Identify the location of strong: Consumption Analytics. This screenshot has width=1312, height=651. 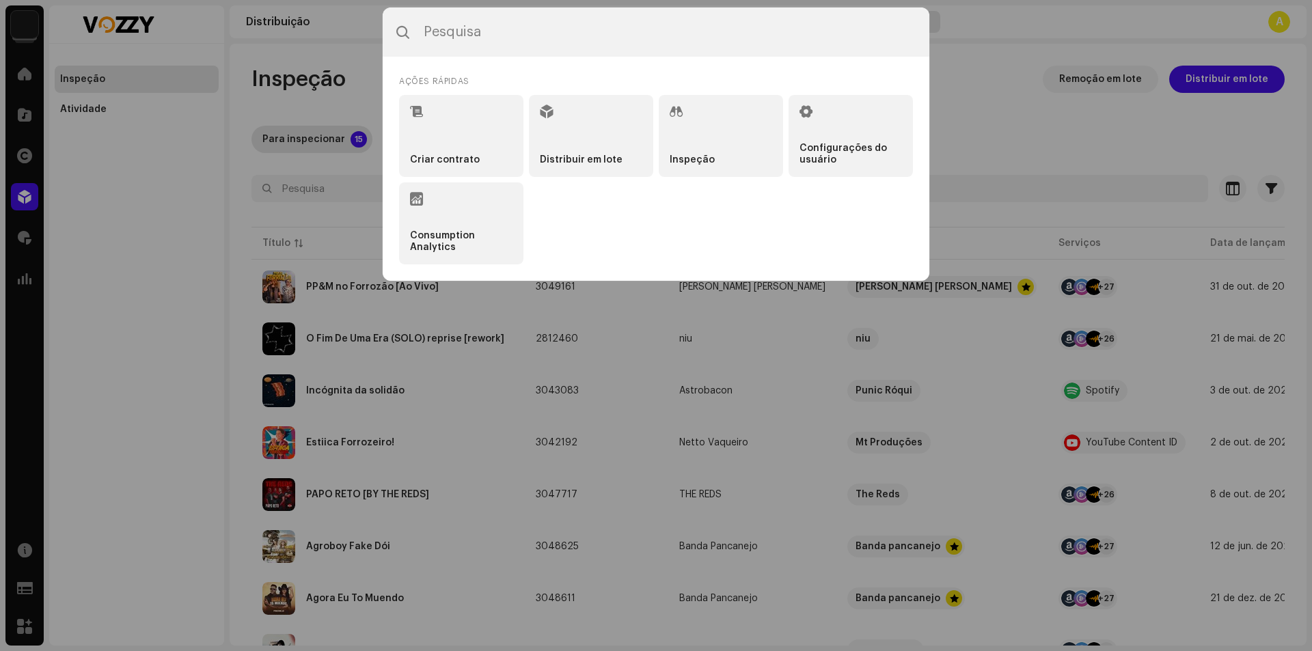
(461, 242).